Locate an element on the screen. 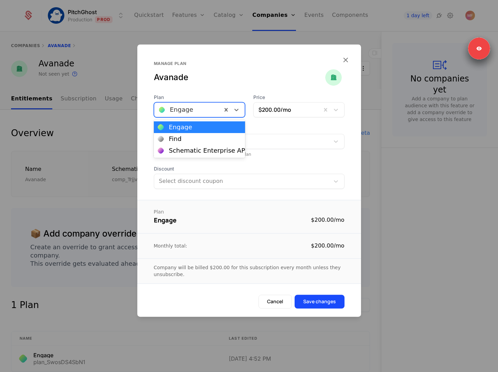  span: Add Ons is located at coordinates (249, 129).